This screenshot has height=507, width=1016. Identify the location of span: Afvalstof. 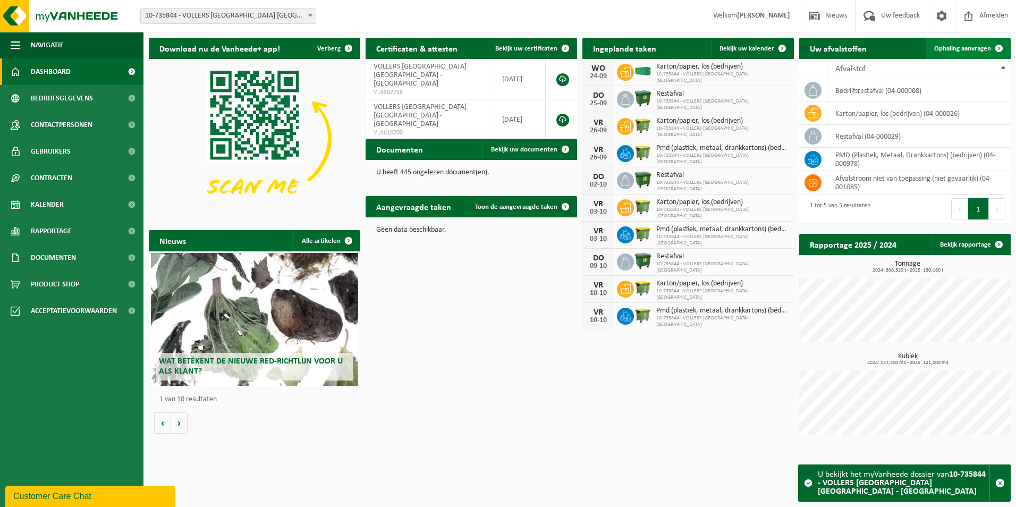
(850, 69).